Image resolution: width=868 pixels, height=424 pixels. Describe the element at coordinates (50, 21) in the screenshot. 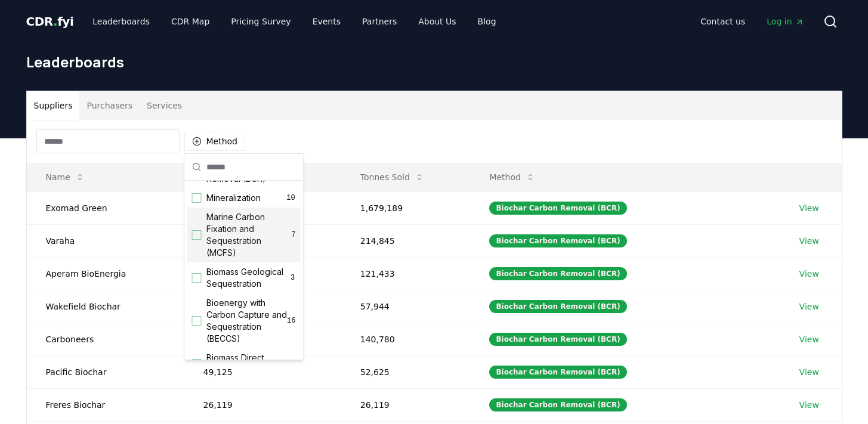

I see `span: CDR fyi` at that location.